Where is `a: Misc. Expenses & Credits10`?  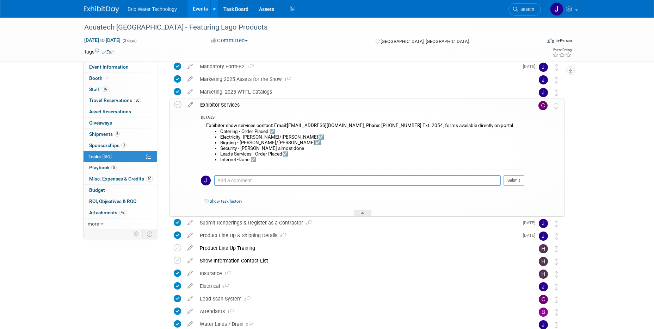 a: Misc. Expenses & Credits10 is located at coordinates (120, 179).